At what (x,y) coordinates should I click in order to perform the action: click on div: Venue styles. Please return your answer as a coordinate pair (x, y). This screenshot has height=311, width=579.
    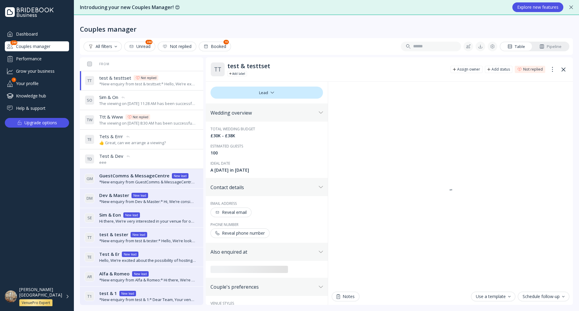
    Looking at the image, I should click on (267, 303).